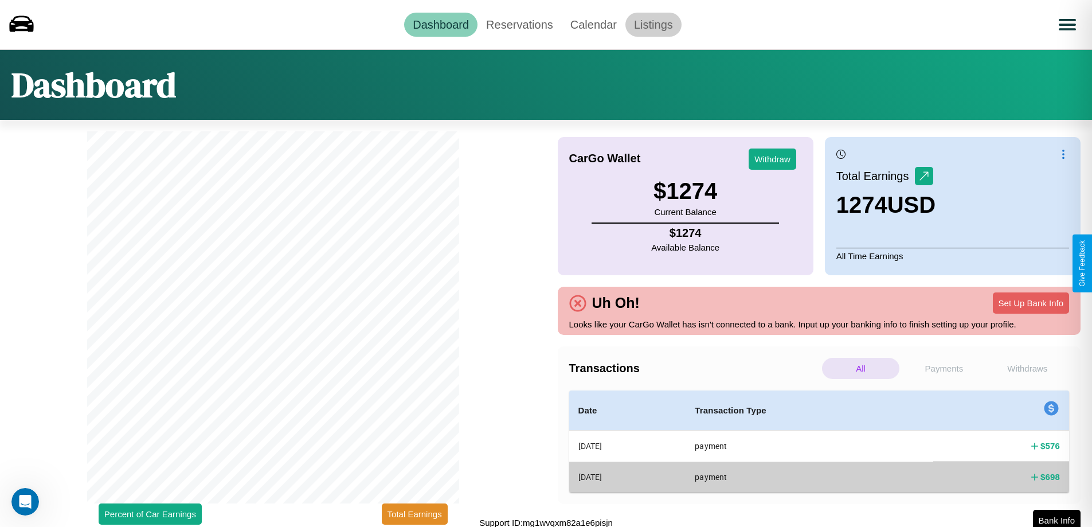 The height and width of the screenshot is (527, 1092). I want to click on a: Calendar, so click(593, 25).